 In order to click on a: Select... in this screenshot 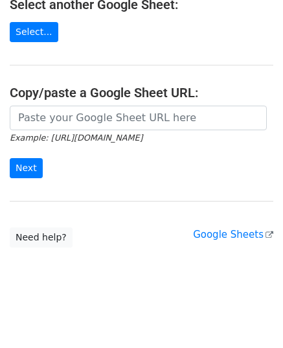, I will do `click(34, 32)`.